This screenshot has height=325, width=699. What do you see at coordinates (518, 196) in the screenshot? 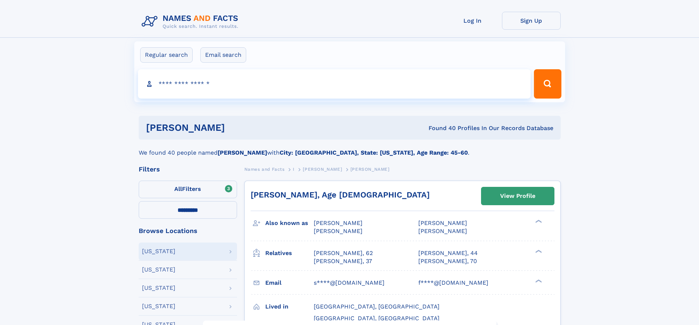
I see `a: View Profile` at bounding box center [518, 196].